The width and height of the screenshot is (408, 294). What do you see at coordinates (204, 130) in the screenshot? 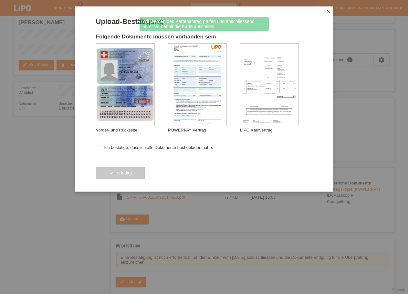
I see `div: POWERPAY Vertrag` at bounding box center [204, 130].